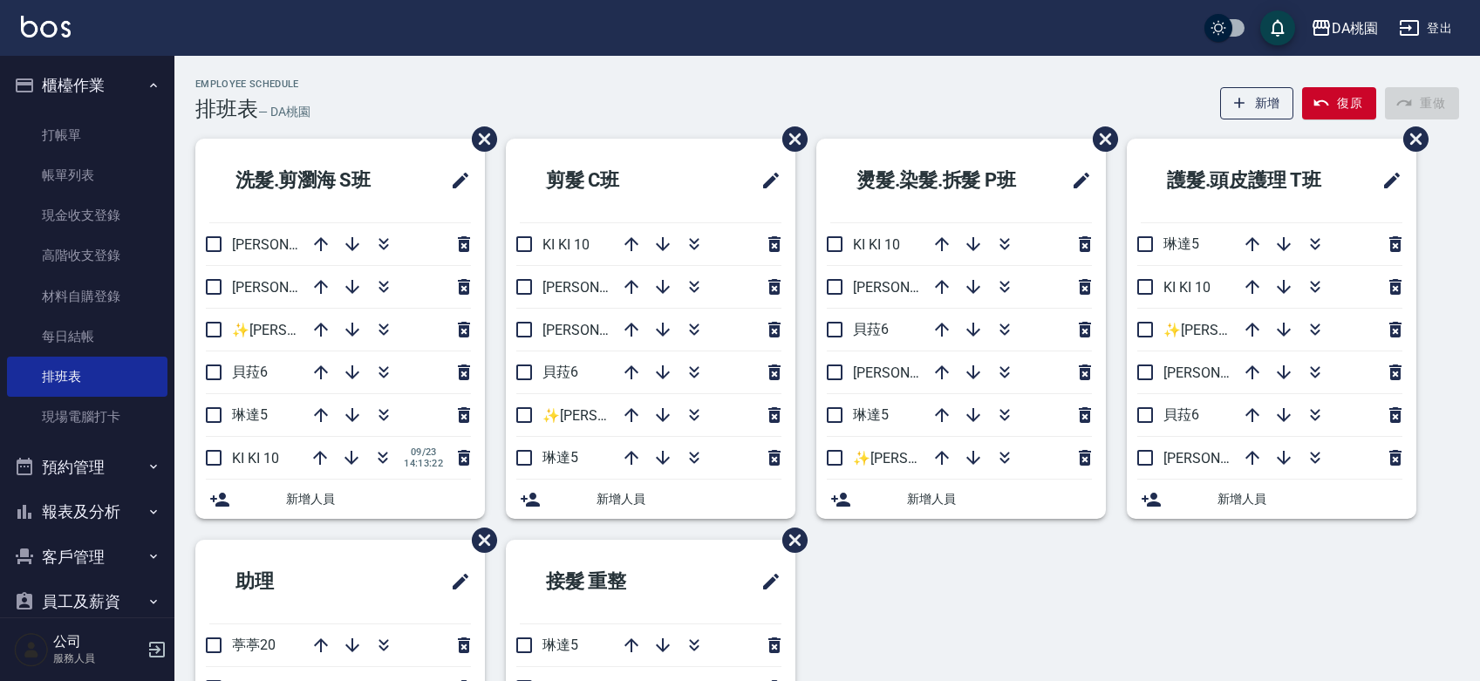 The image size is (1480, 681). I want to click on a: 高階收支登錄, so click(87, 256).